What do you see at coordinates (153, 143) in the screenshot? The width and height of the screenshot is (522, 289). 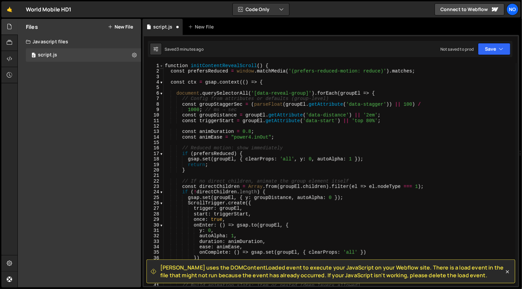 I see `div: 15` at bounding box center [153, 143].